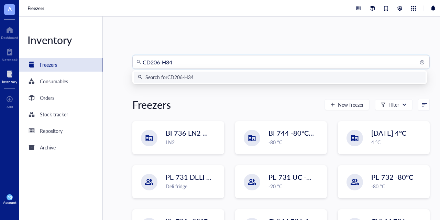 The height and width of the screenshot is (220, 440). What do you see at coordinates (10, 54) in the screenshot?
I see `a: Notebook` at bounding box center [10, 54].